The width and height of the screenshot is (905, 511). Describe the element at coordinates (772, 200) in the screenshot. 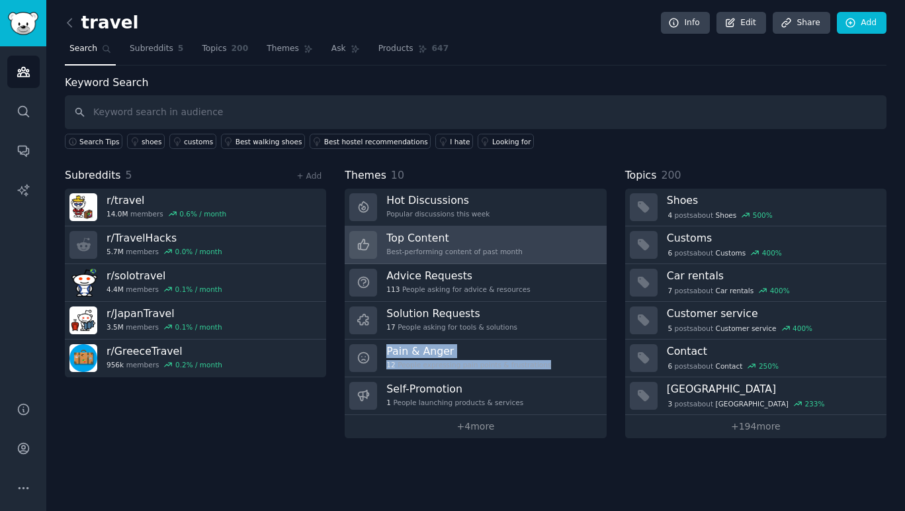

I see `h3: Shoes` at that location.